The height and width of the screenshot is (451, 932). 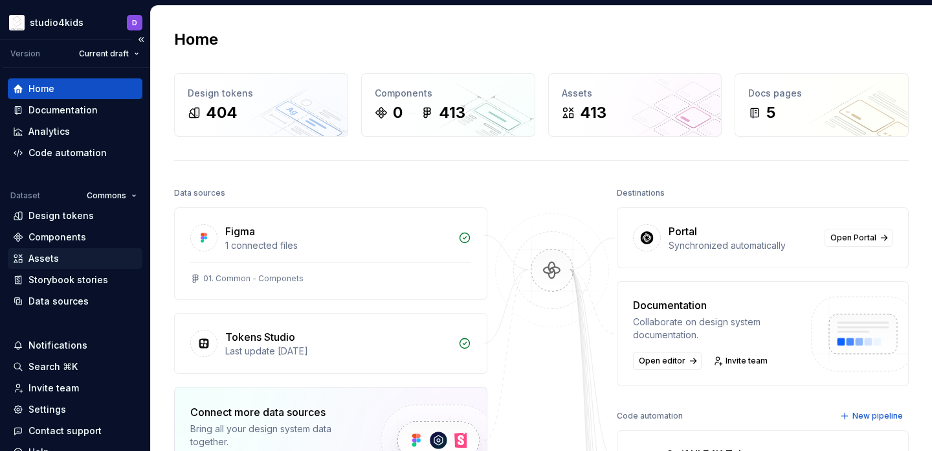 I want to click on div: Figma, so click(x=240, y=231).